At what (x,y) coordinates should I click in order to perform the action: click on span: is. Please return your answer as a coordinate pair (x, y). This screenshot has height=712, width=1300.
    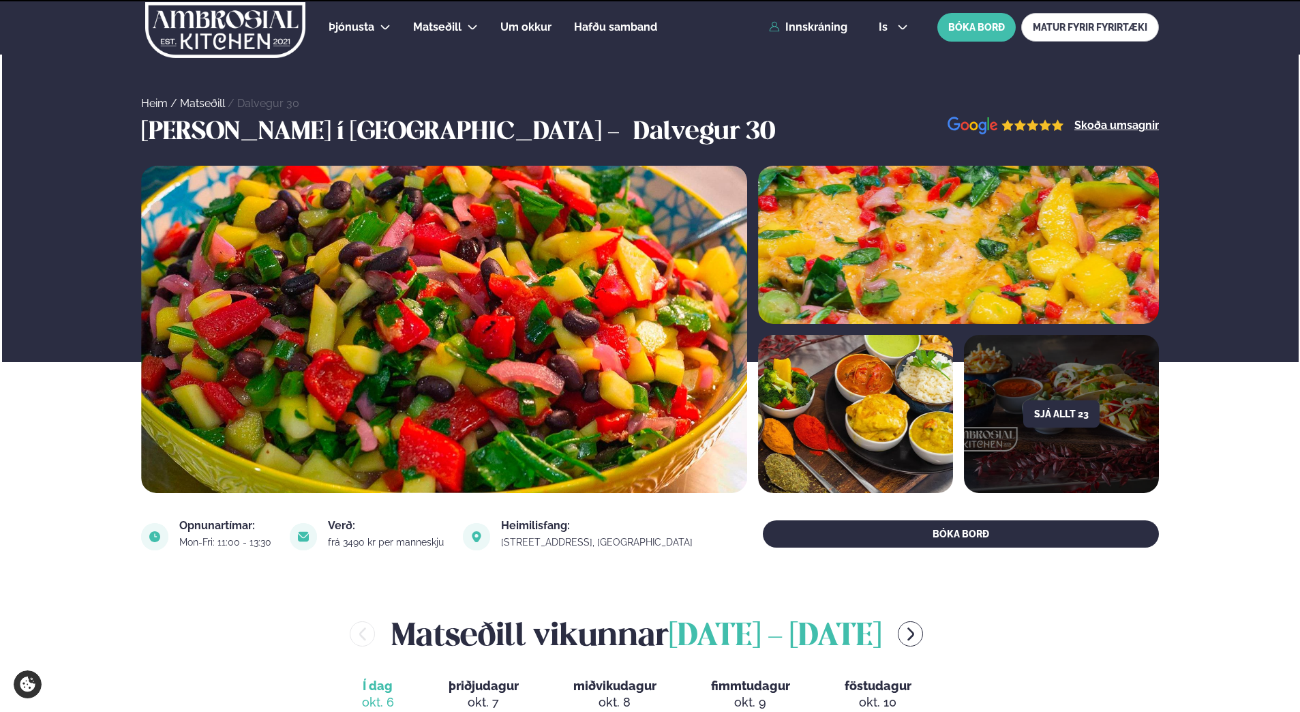
    Looking at the image, I should click on (885, 27).